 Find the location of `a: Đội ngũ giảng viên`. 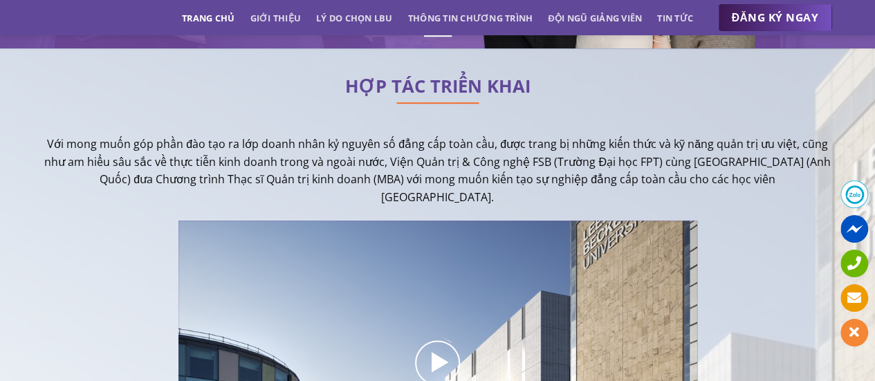

a: Đội ngũ giảng viên is located at coordinates (595, 18).